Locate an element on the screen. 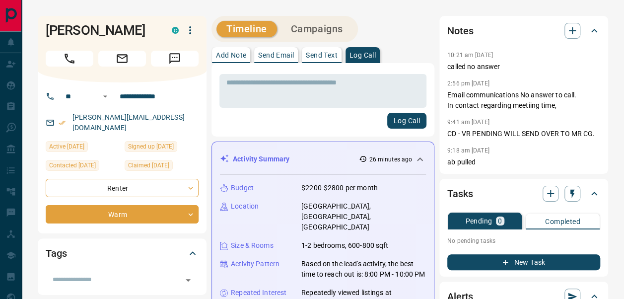 Image resolution: width=624 pixels, height=299 pixels. p: Based on the lead's activity, the best time to reach out is: 8:00 PM - 10:00 PM is located at coordinates (363, 269).